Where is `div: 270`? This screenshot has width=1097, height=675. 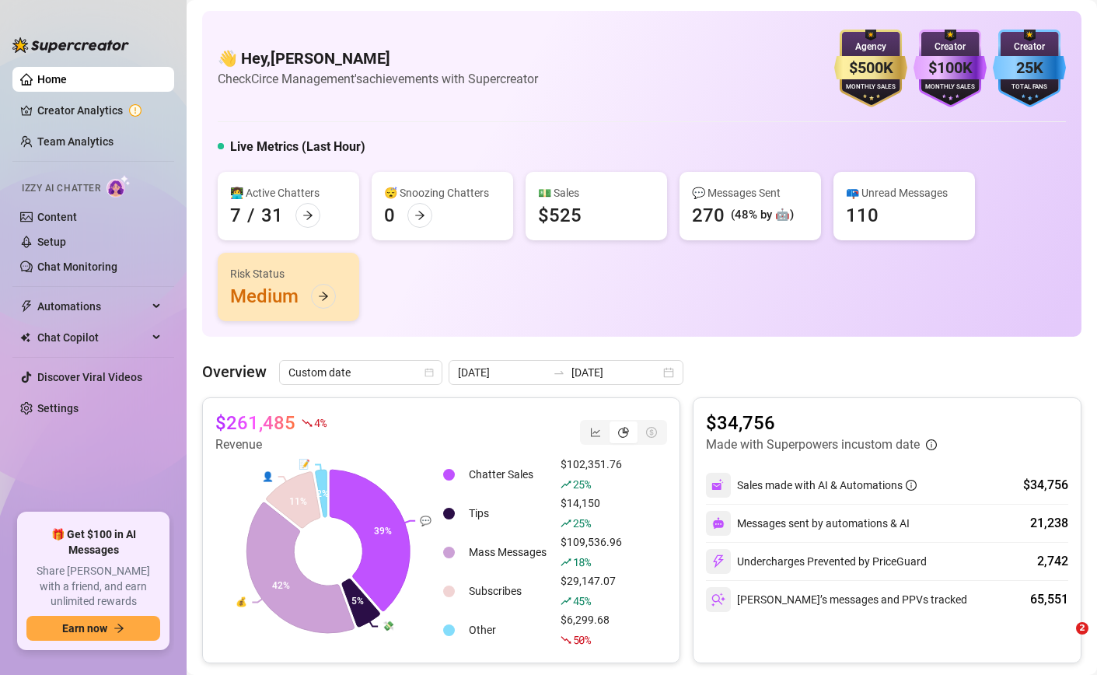 div: 270 is located at coordinates (708, 215).